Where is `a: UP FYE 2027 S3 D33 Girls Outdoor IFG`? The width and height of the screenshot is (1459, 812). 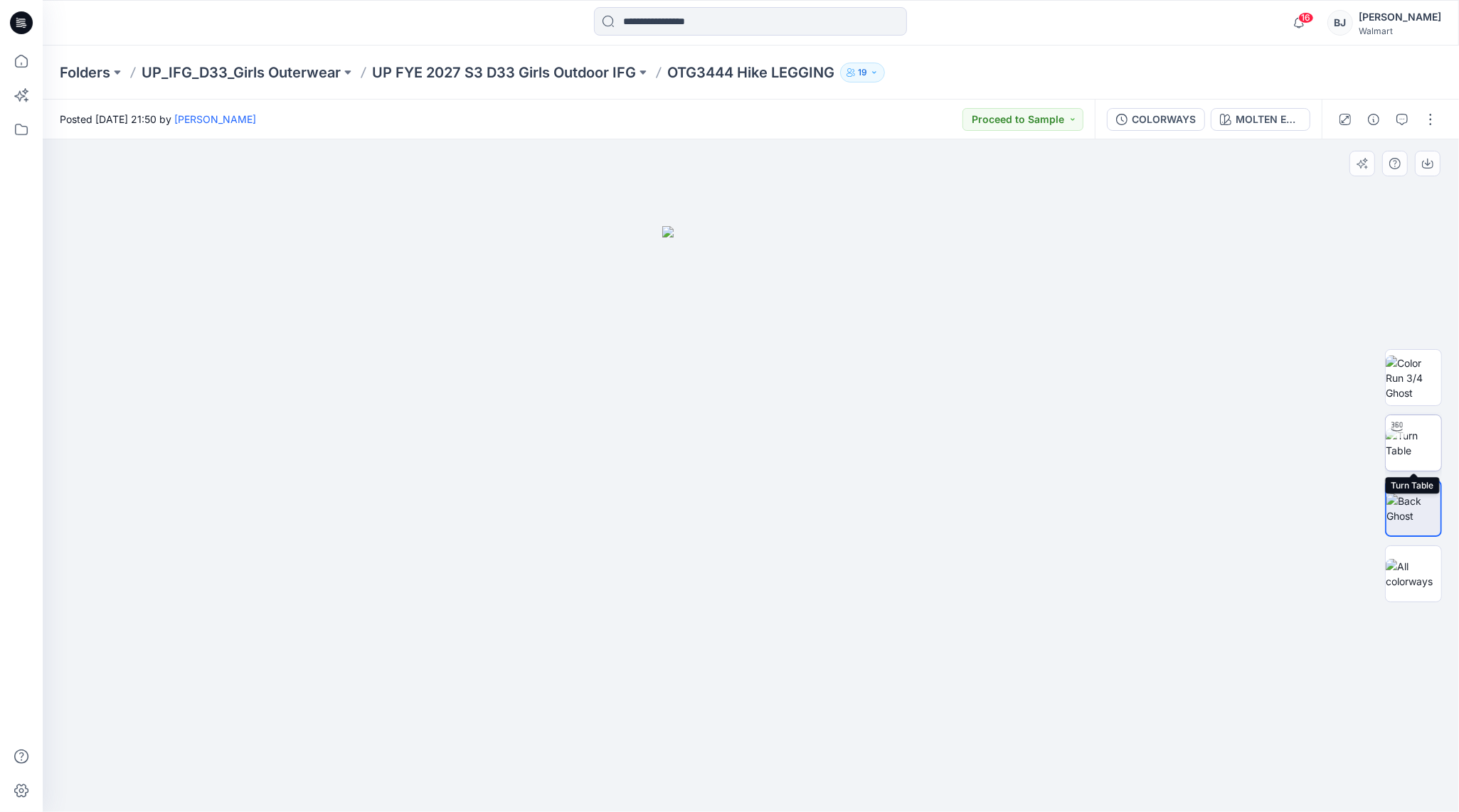
a: UP FYE 2027 S3 D33 Girls Outdoor IFG is located at coordinates (504, 73).